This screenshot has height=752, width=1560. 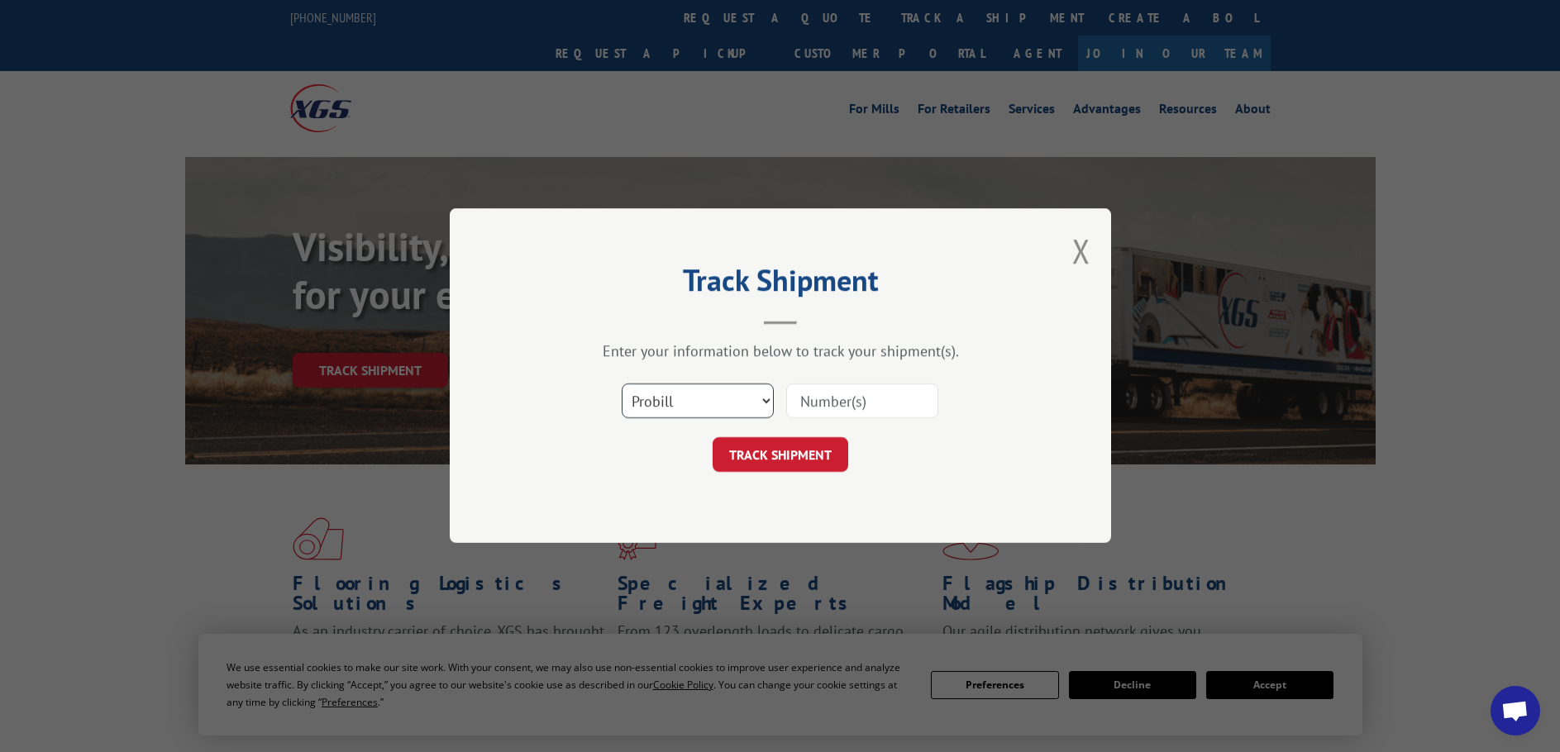 I want to click on button: Close modal, so click(x=1081, y=250).